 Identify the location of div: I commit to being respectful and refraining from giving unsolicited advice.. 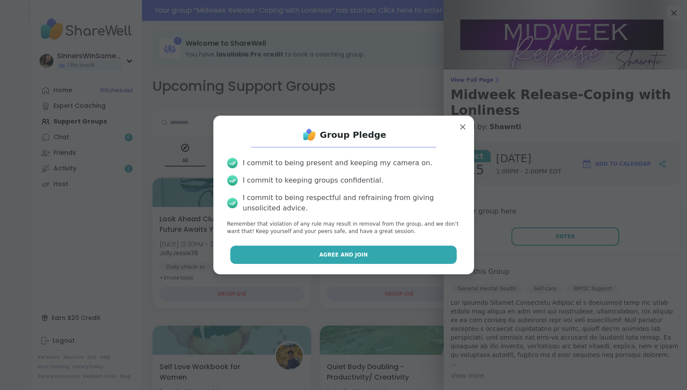
(351, 203).